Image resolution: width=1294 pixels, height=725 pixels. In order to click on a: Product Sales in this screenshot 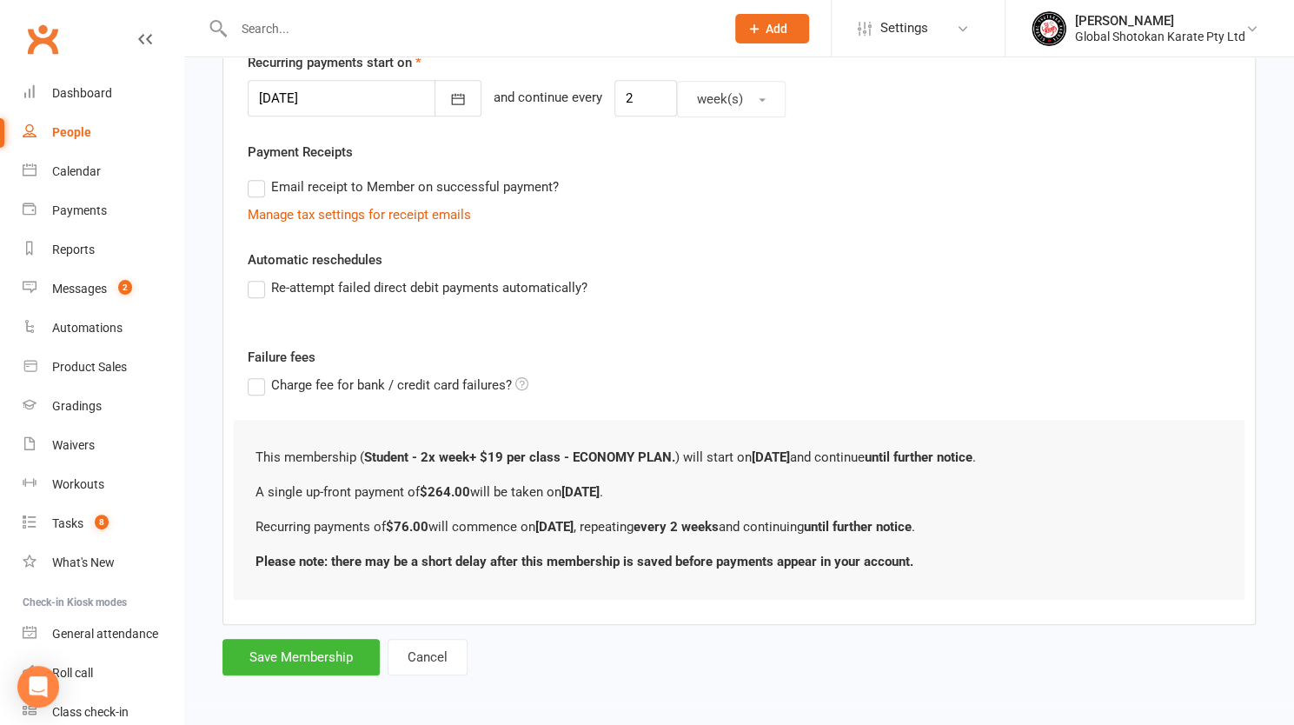, I will do `click(103, 367)`.